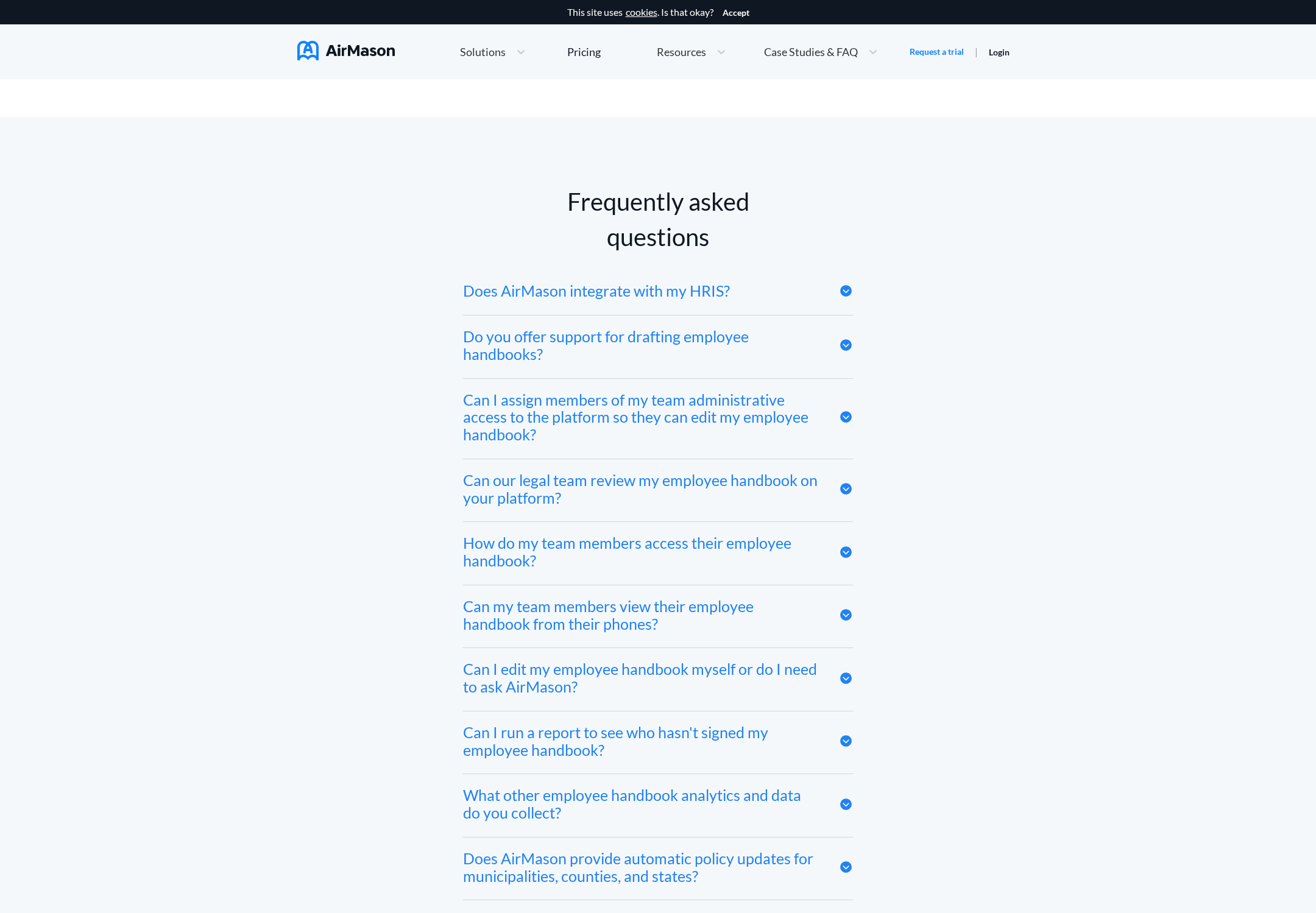 The image size is (1316, 913). What do you see at coordinates (642, 12) in the screenshot?
I see `a: cookies` at bounding box center [642, 12].